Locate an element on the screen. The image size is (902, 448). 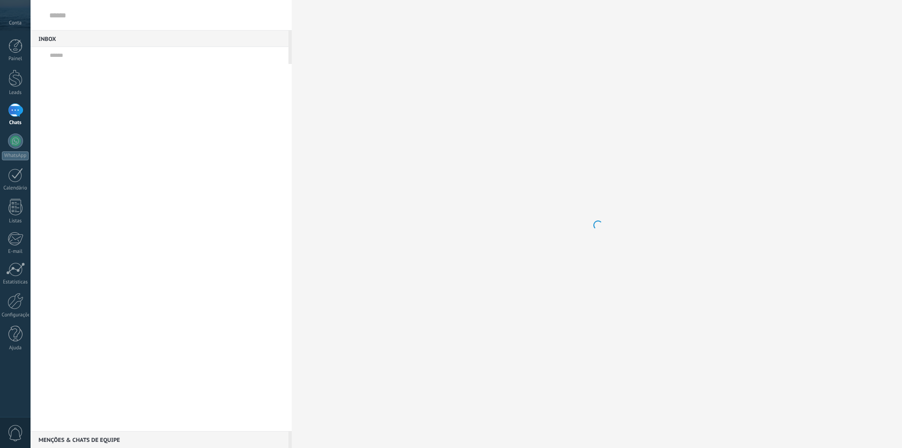
span: Conta is located at coordinates (15, 23).